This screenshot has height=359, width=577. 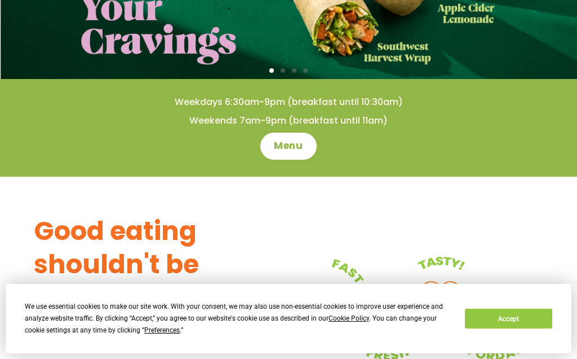 What do you see at coordinates (162, 330) in the screenshot?
I see `span: Preferences` at bounding box center [162, 330].